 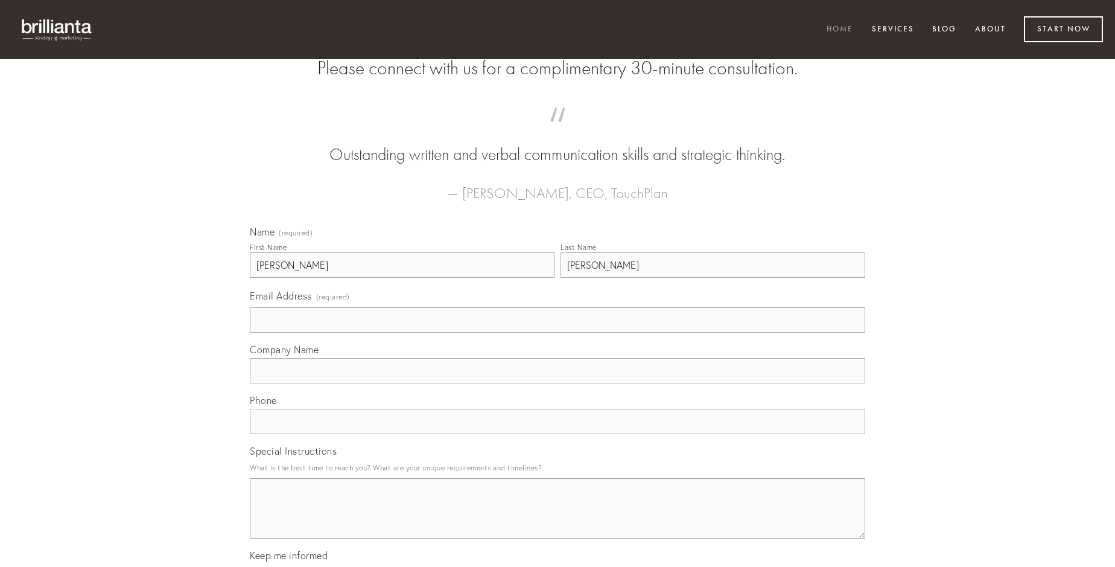 What do you see at coordinates (289, 555) in the screenshot?
I see `span: Keep me informed` at bounding box center [289, 555].